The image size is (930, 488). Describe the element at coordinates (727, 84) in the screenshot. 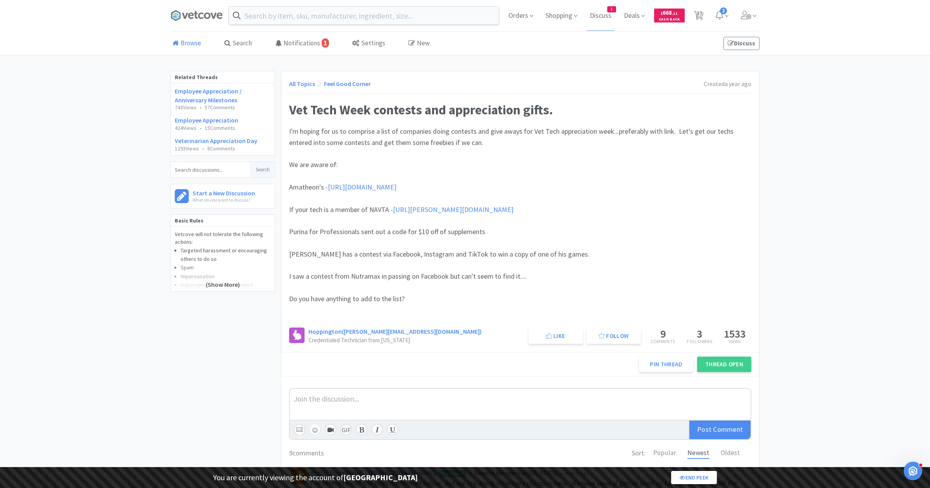

I see `span: Created a year ago` at that location.